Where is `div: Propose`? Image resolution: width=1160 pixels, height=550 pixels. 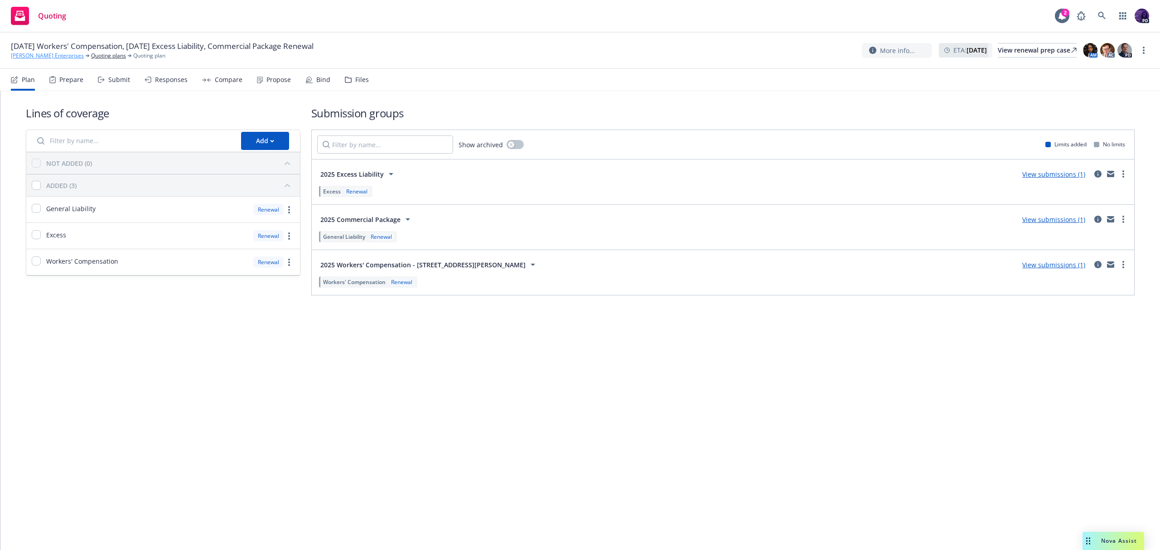 div: Propose is located at coordinates (279, 80).